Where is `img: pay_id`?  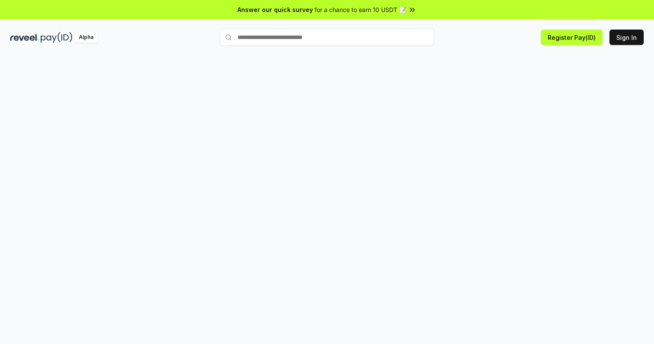 img: pay_id is located at coordinates (57, 37).